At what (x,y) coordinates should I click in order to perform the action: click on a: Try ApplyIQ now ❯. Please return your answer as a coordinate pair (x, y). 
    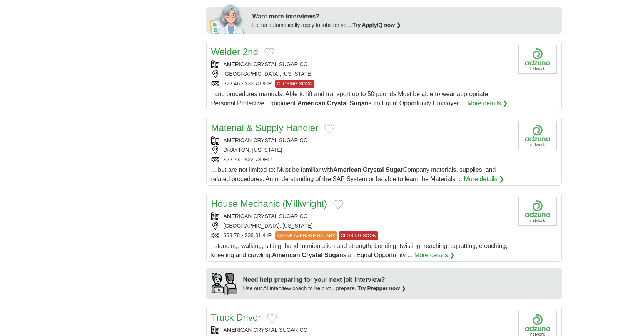
    Looking at the image, I should click on (377, 25).